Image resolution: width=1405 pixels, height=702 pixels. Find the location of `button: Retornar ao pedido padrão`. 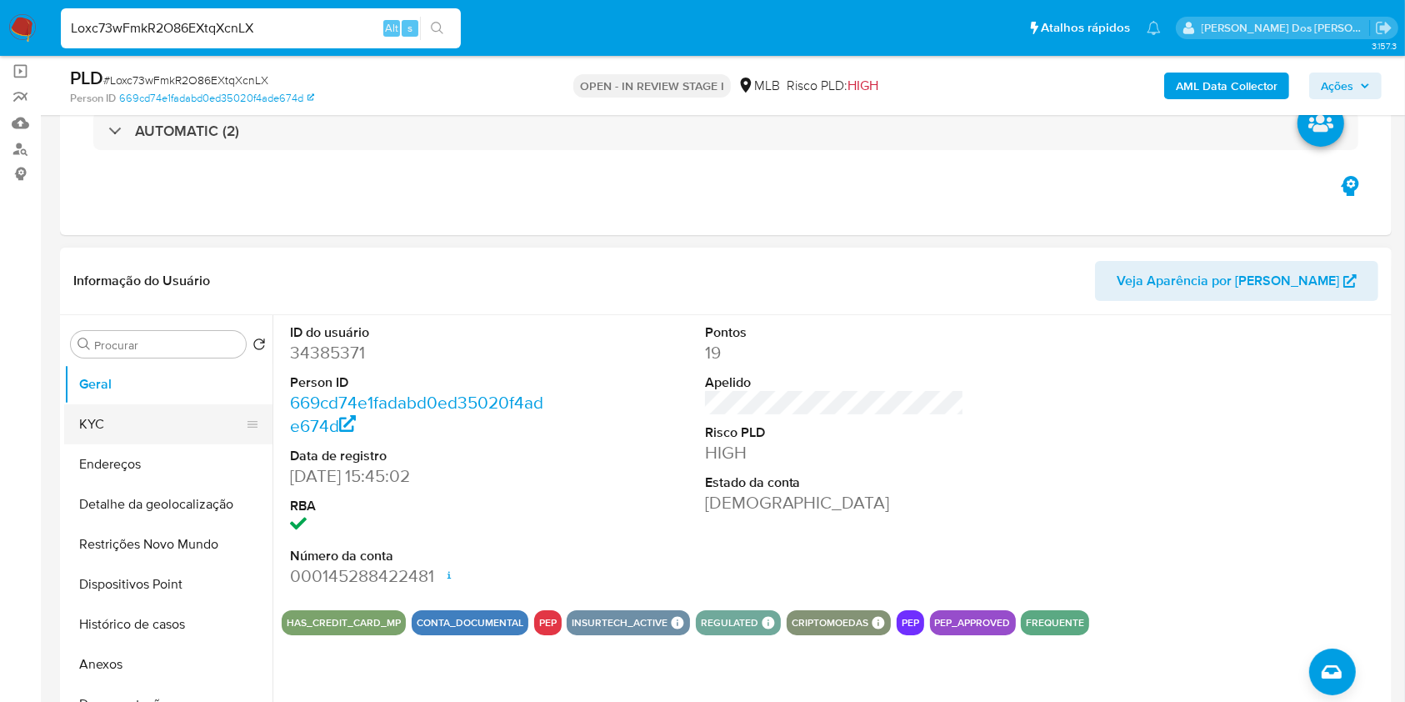

button: Retornar ao pedido padrão is located at coordinates (259, 347).